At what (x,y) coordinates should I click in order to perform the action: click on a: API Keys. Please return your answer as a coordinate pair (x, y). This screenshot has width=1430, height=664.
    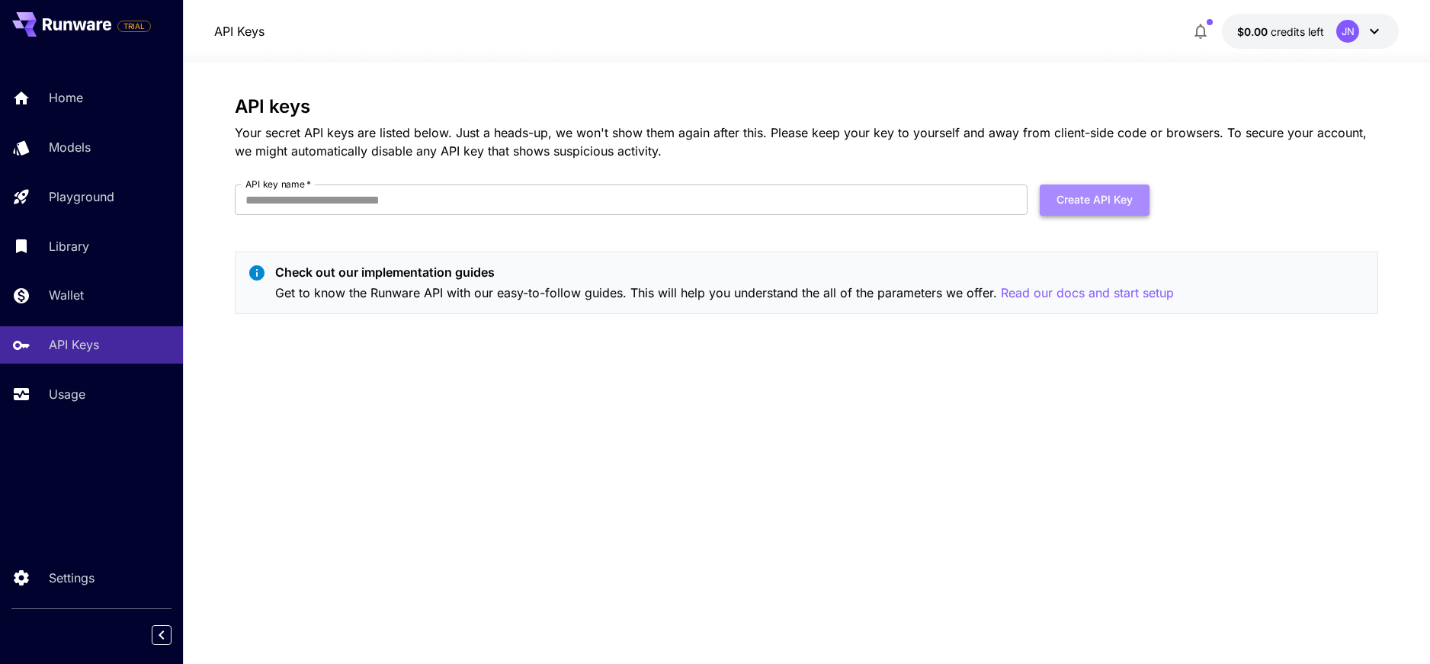
    Looking at the image, I should click on (239, 31).